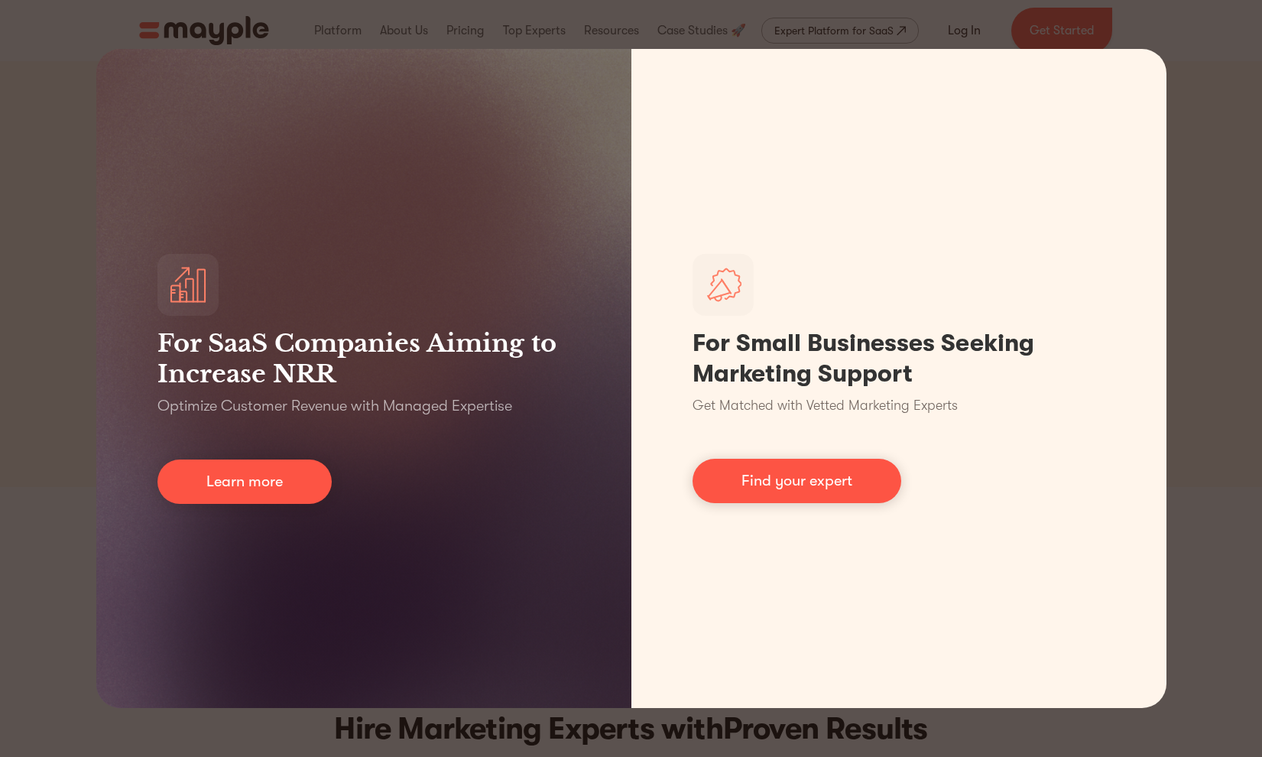  Describe the element at coordinates (245, 482) in the screenshot. I see `a: Learn more` at that location.